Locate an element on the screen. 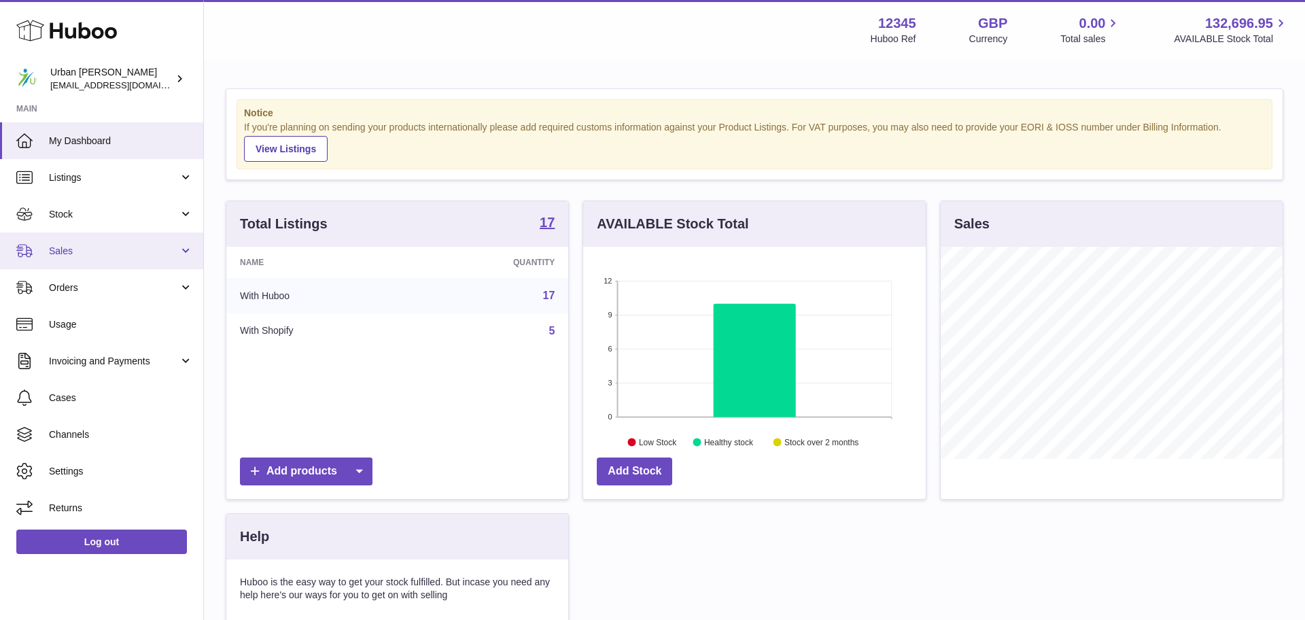 This screenshot has height=620, width=1305. th: Quantity is located at coordinates (489, 262).